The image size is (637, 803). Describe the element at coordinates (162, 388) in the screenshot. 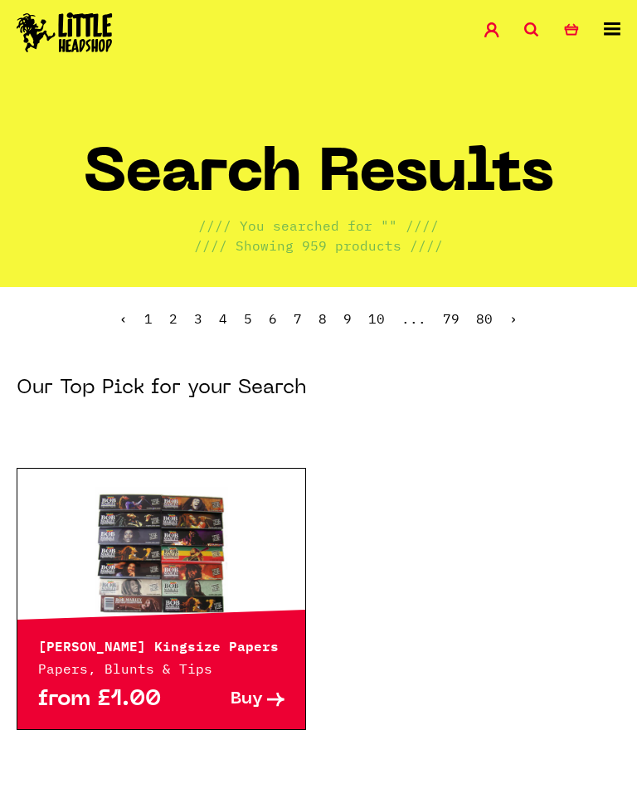

I see `h3: Our Top Pick for your Search` at that location.